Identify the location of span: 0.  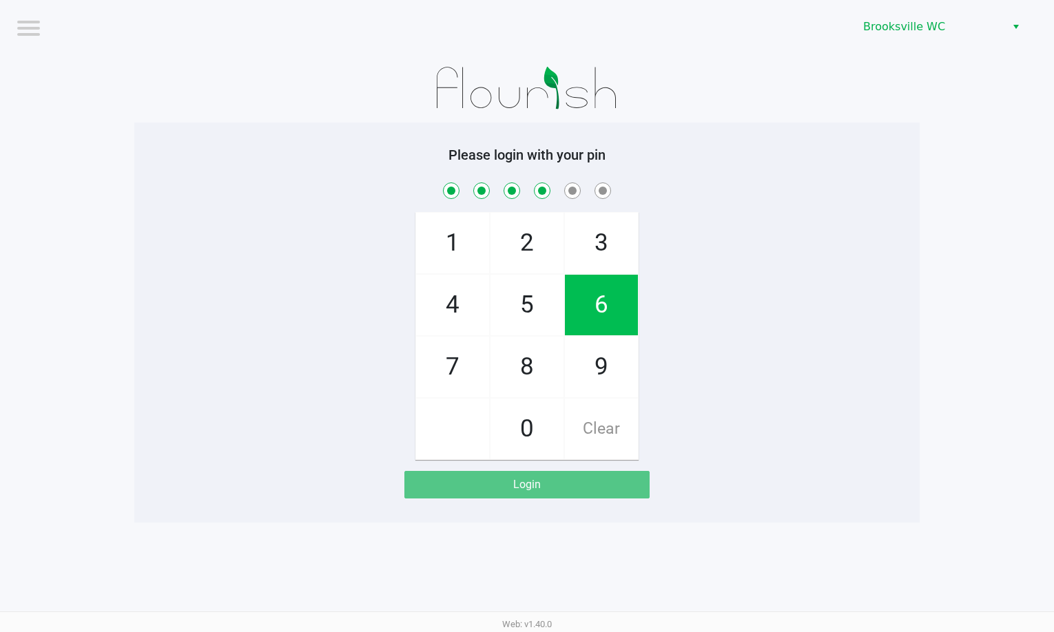
(527, 429).